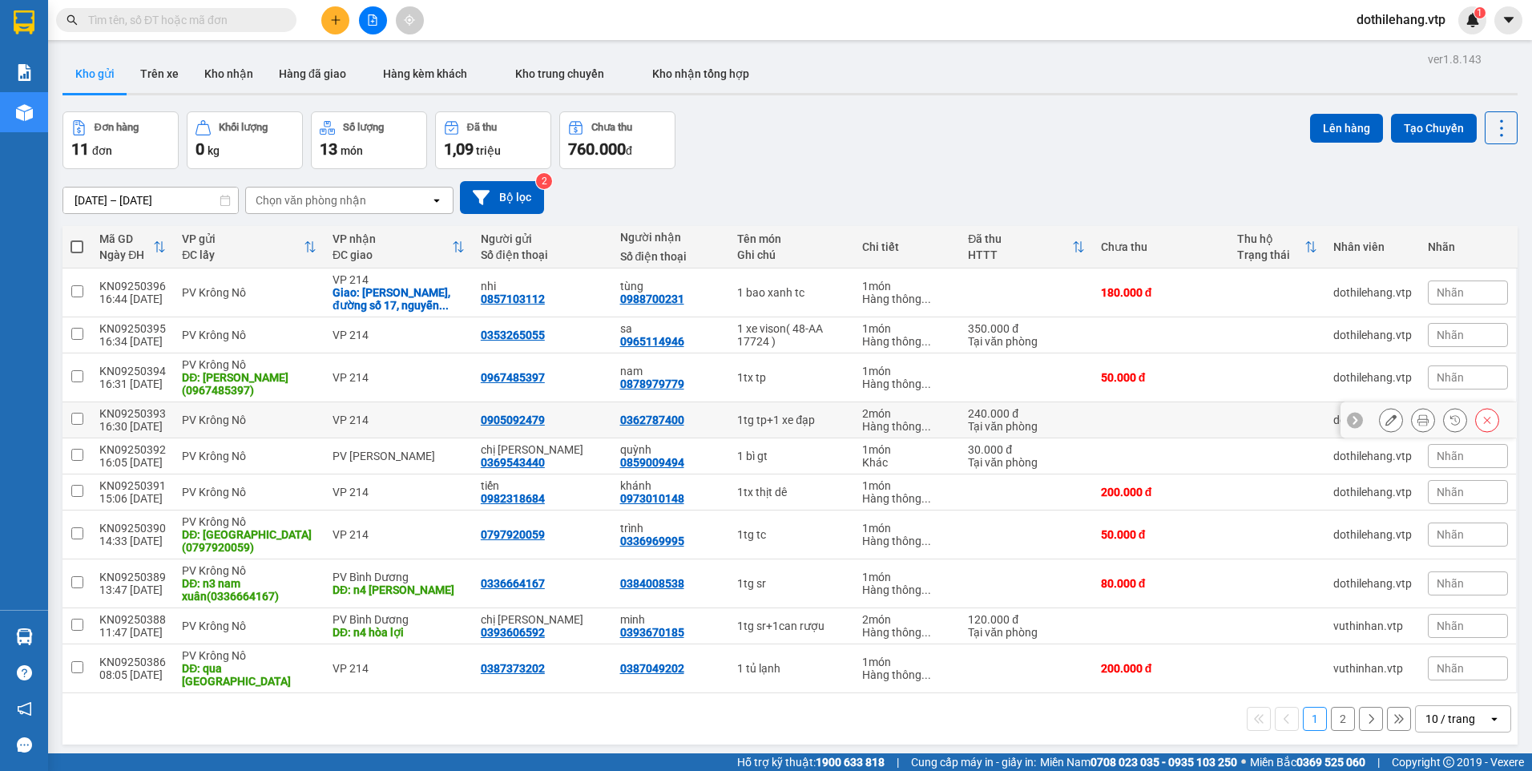 Image resolution: width=1532 pixels, height=771 pixels. Describe the element at coordinates (811, 762) in the screenshot. I see `span: Hỗ trợ kỹ thuật:` at that location.